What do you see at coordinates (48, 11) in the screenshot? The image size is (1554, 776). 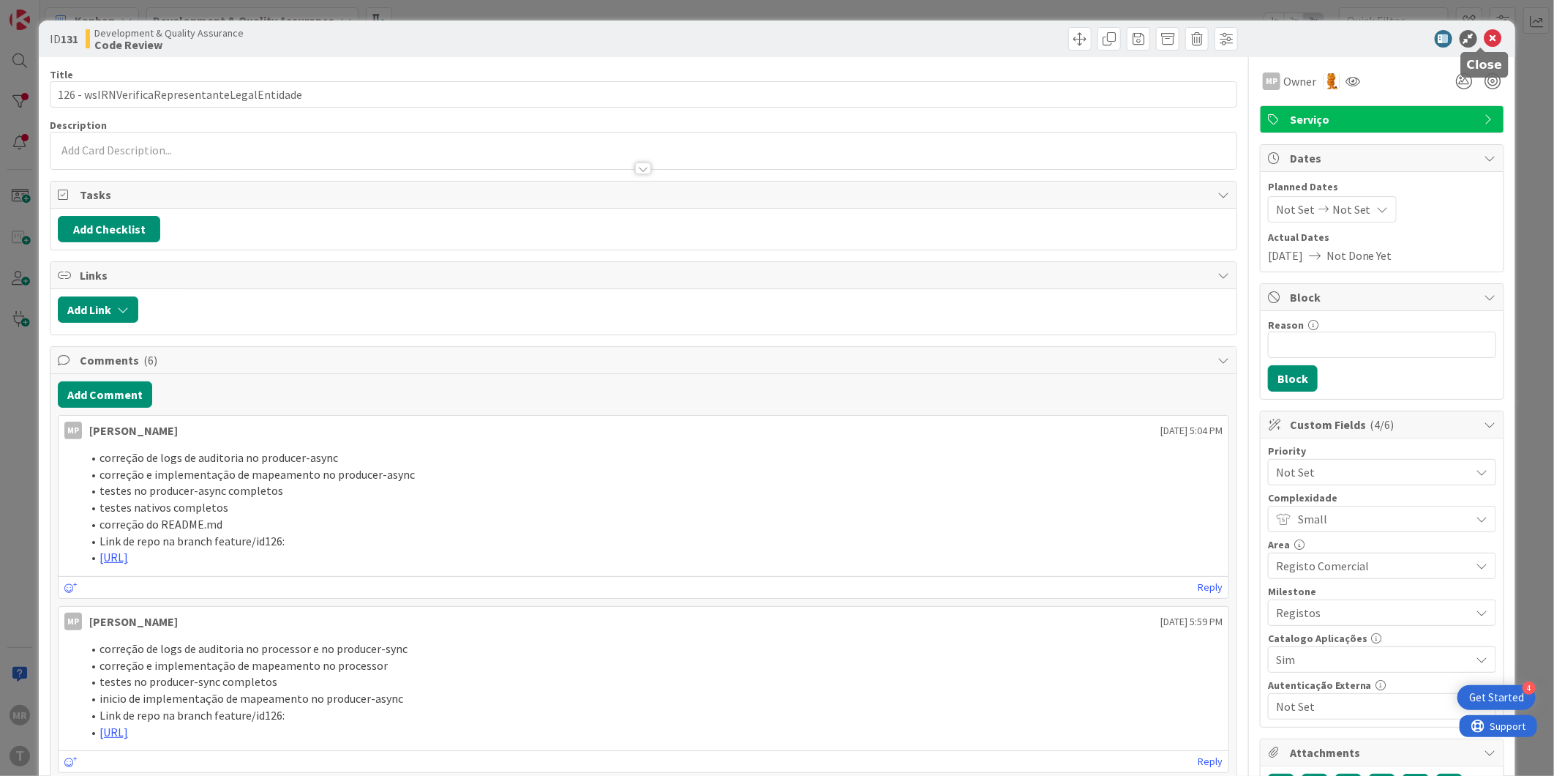 I see `span: Support` at bounding box center [48, 11].